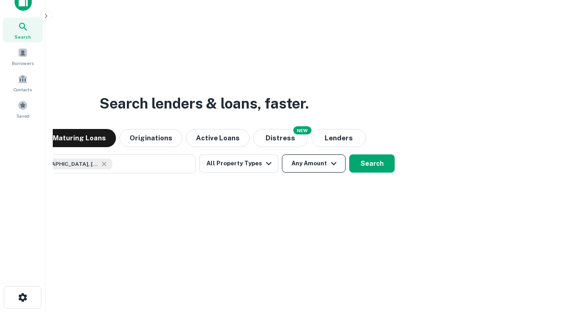 This screenshot has height=327, width=582. What do you see at coordinates (23, 37) in the screenshot?
I see `span: Search` at bounding box center [23, 37].